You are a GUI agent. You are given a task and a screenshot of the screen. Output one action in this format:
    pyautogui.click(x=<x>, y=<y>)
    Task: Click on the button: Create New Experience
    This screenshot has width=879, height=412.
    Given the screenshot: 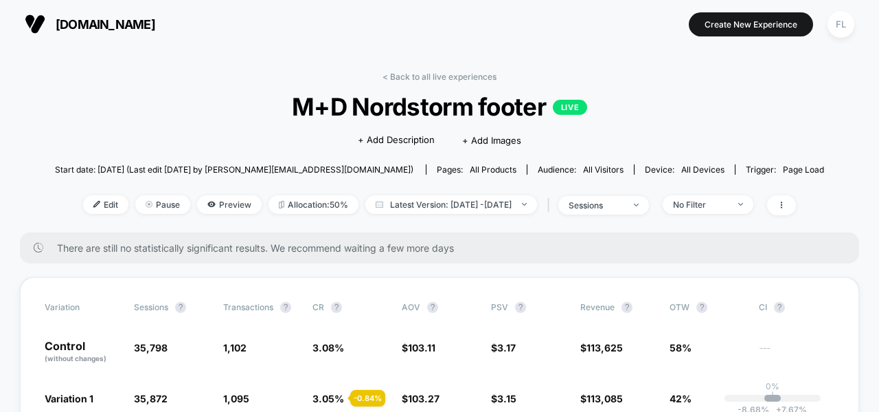 What is the action you would take?
    pyautogui.click(x=751, y=24)
    